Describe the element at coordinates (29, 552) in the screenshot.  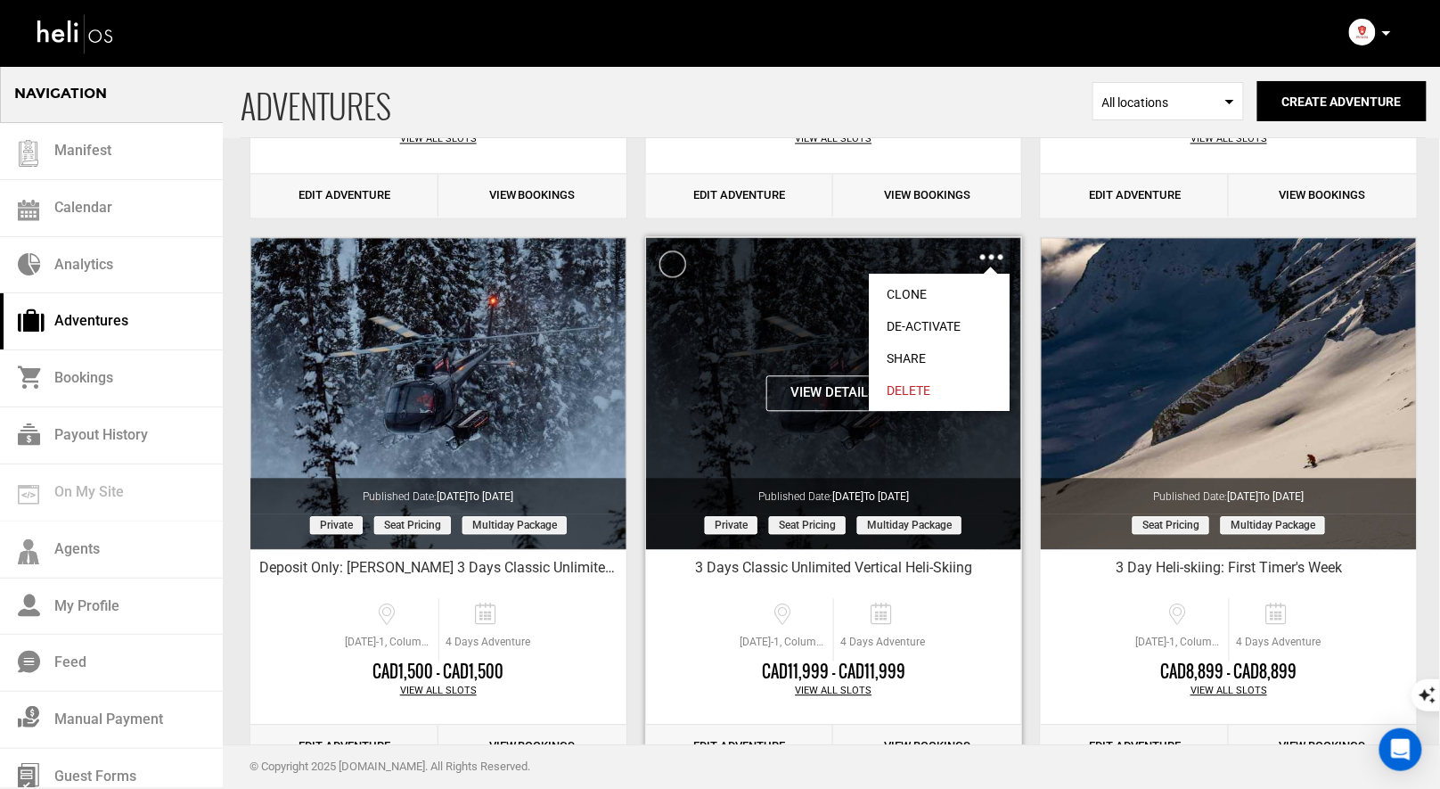
I see `img: agents-icon.svg` at that location.